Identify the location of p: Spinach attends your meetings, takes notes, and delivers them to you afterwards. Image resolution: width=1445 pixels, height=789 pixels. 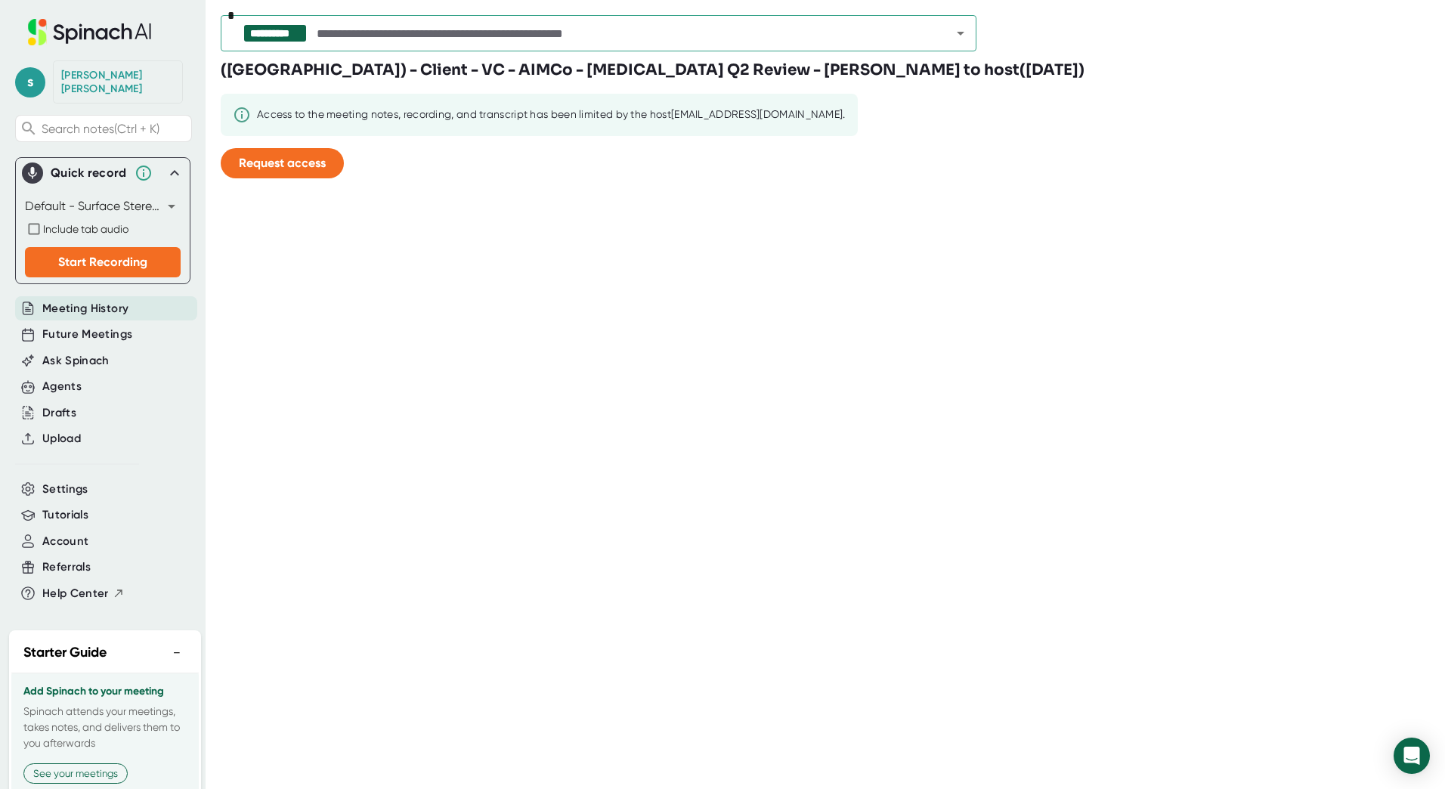
(105, 727).